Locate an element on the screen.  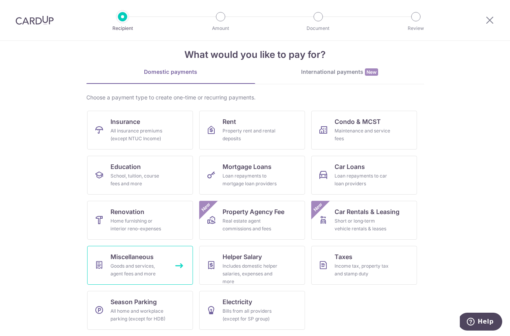
div: Home furnishing or interior reno-expenses is located at coordinates (138, 225).